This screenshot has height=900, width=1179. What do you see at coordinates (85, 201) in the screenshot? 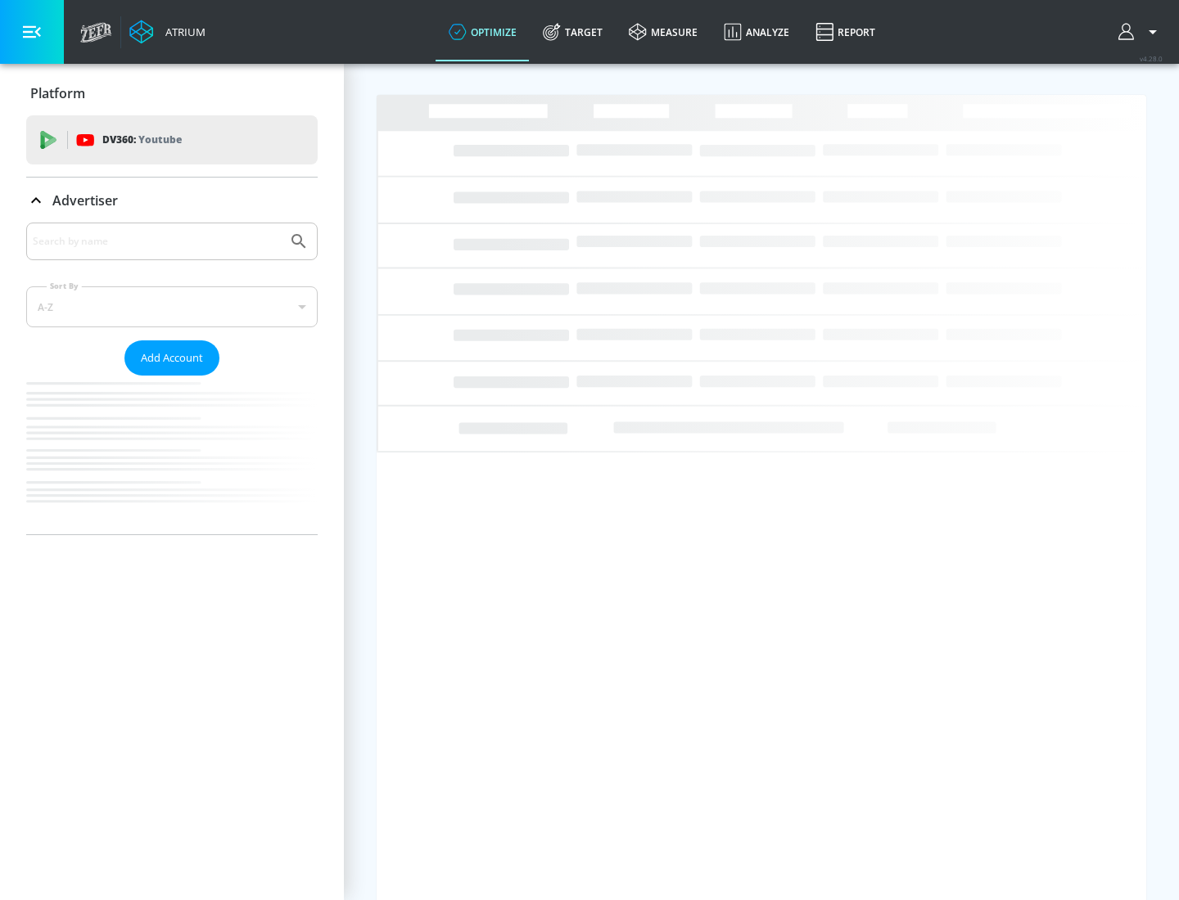
I see `p: Advertiser` at bounding box center [85, 201].